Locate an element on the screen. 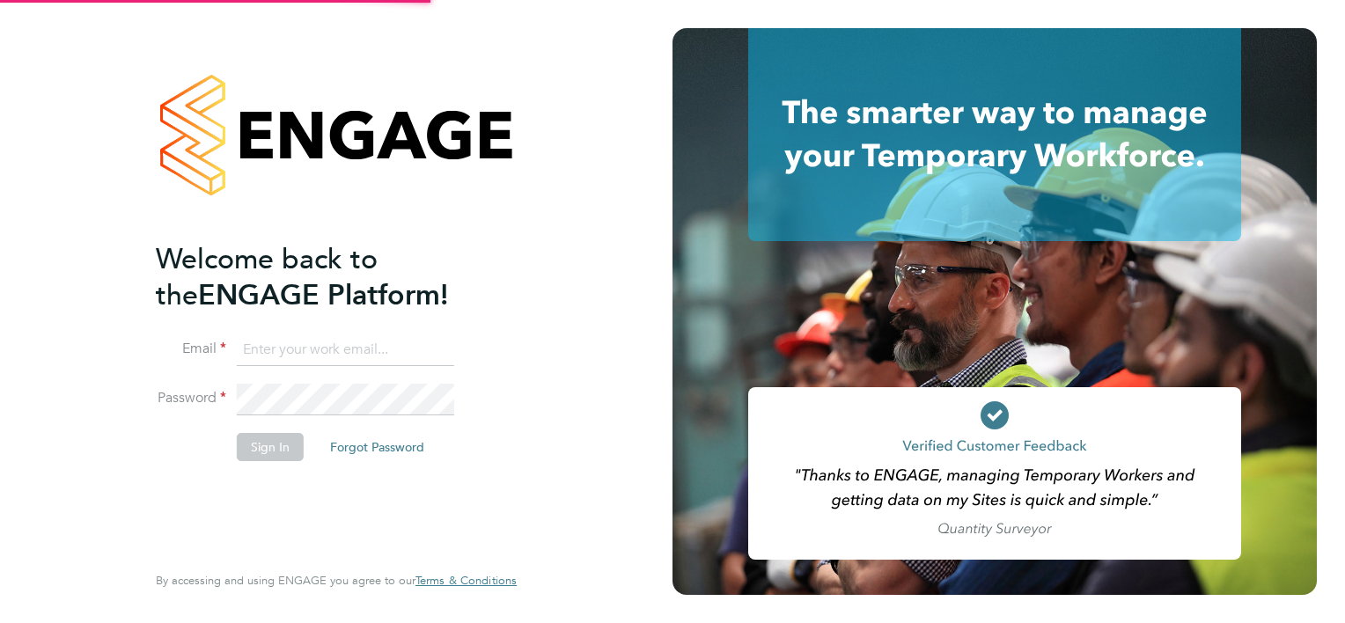 The image size is (1345, 623). h2: ENGAGE Platform! is located at coordinates (327, 277).